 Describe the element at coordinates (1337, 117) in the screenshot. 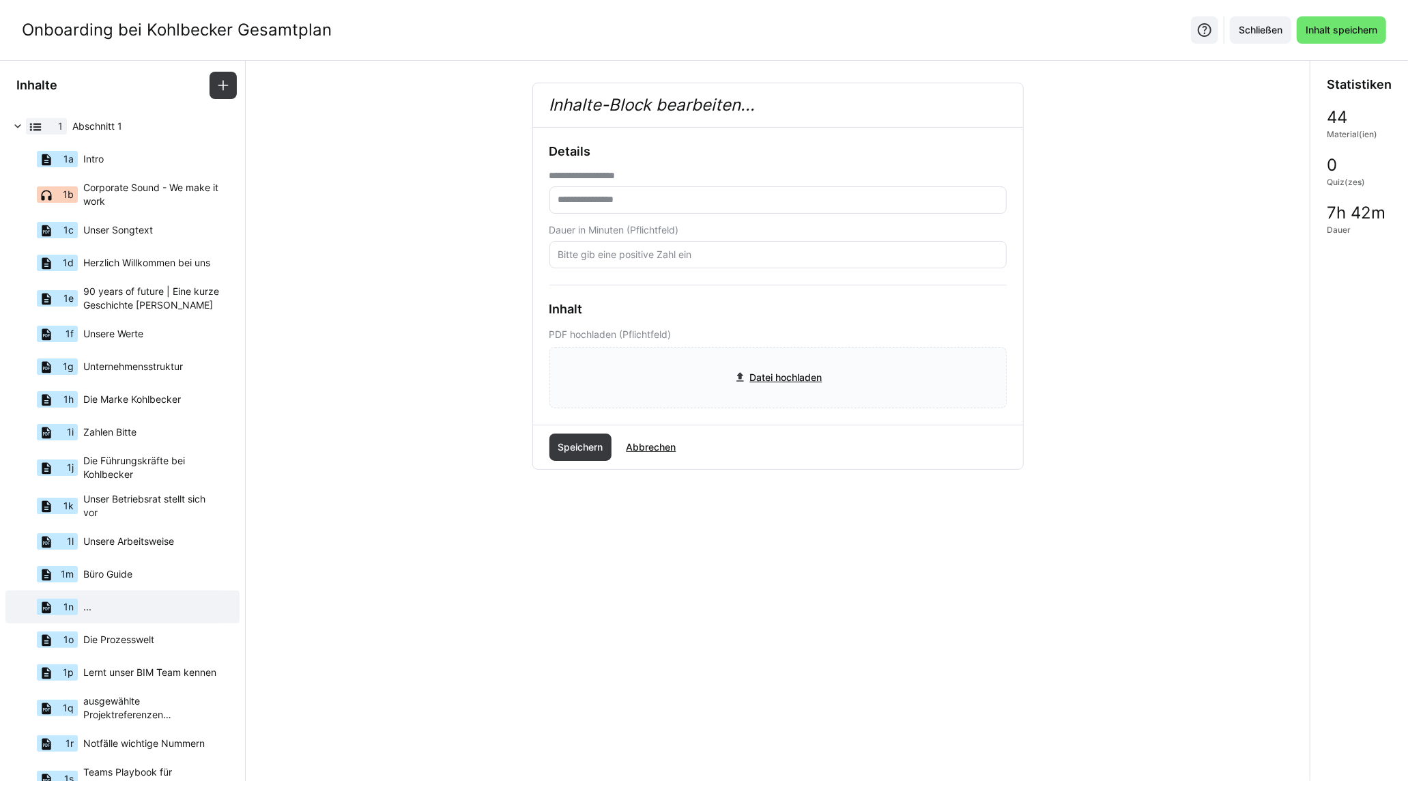

I see `span: 44` at that location.